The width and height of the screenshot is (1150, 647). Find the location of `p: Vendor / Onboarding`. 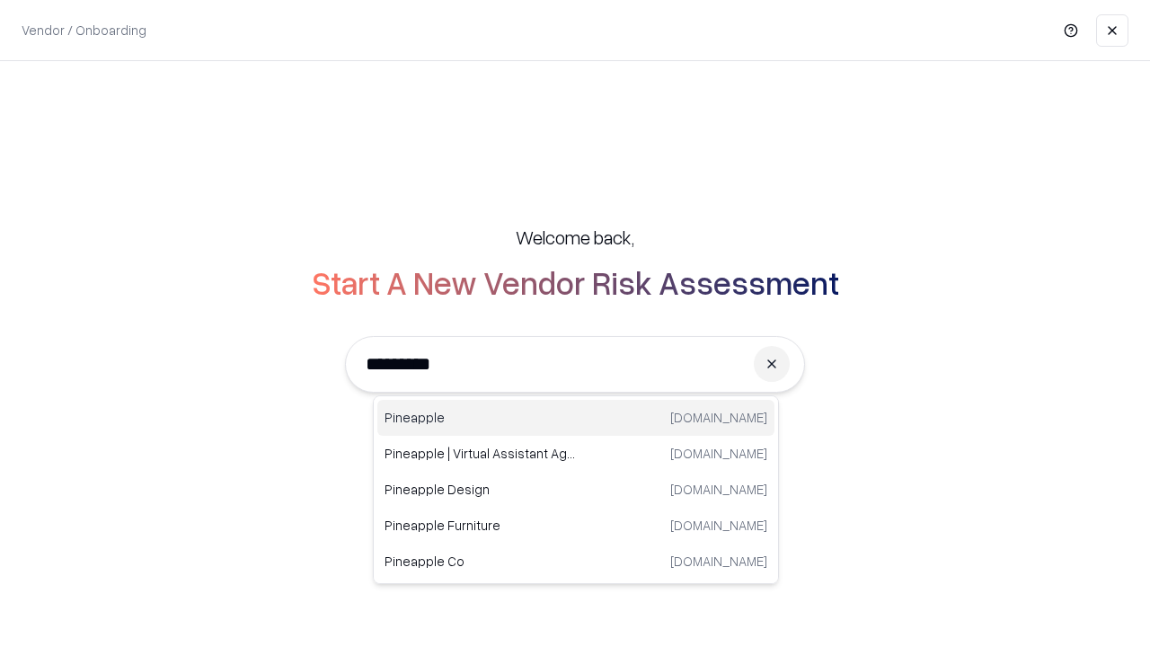

p: Vendor / Onboarding is located at coordinates (84, 30).